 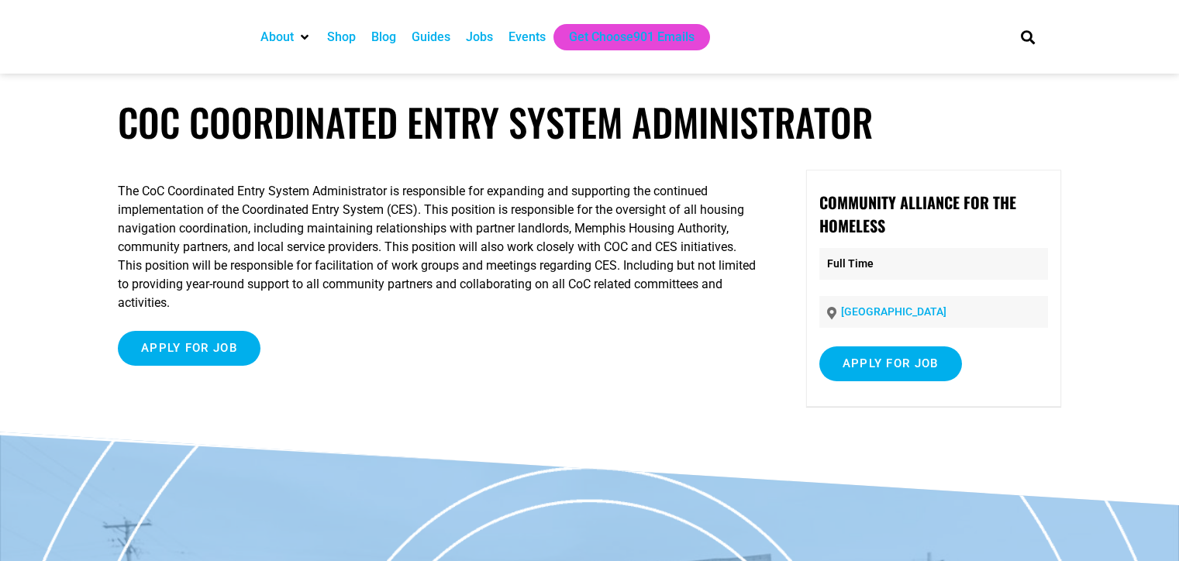 I want to click on p: Full Time, so click(x=933, y=264).